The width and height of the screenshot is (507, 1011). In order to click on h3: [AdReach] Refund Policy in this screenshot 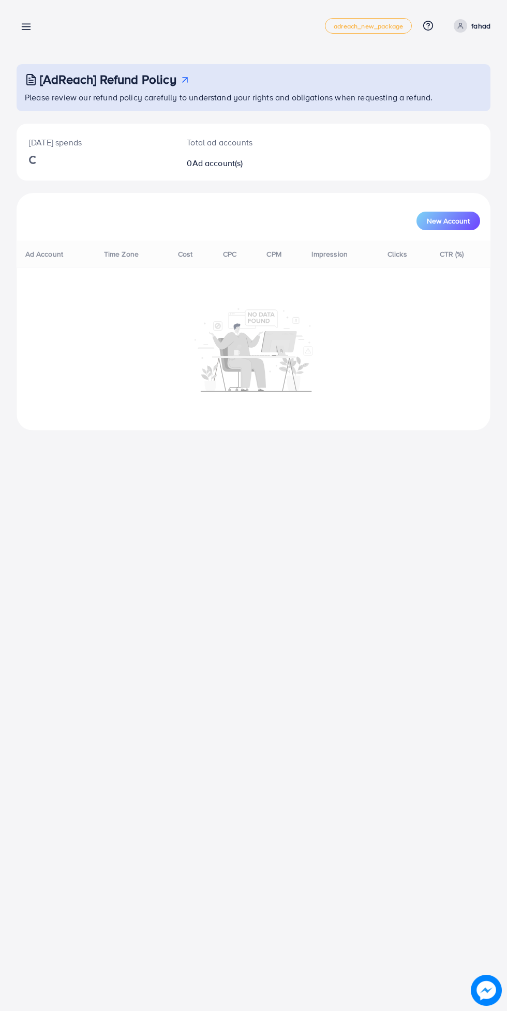, I will do `click(108, 79)`.